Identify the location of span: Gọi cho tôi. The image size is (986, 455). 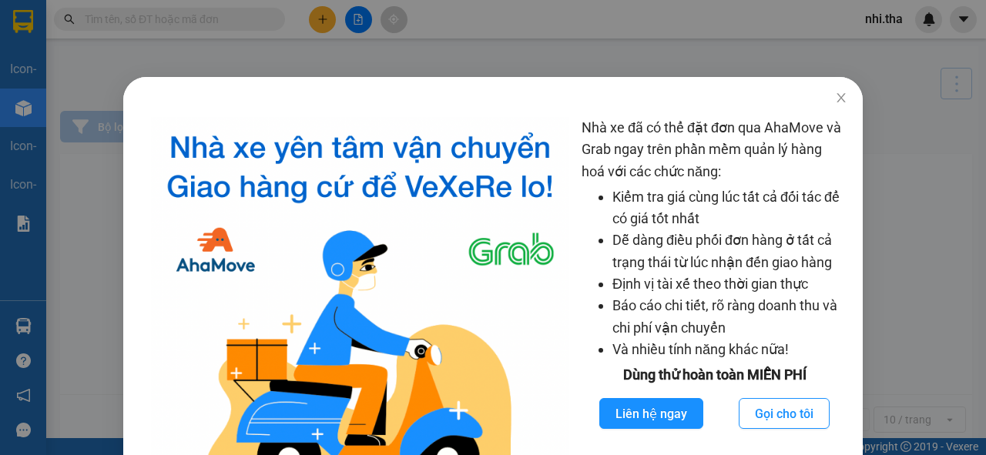
(784, 413).